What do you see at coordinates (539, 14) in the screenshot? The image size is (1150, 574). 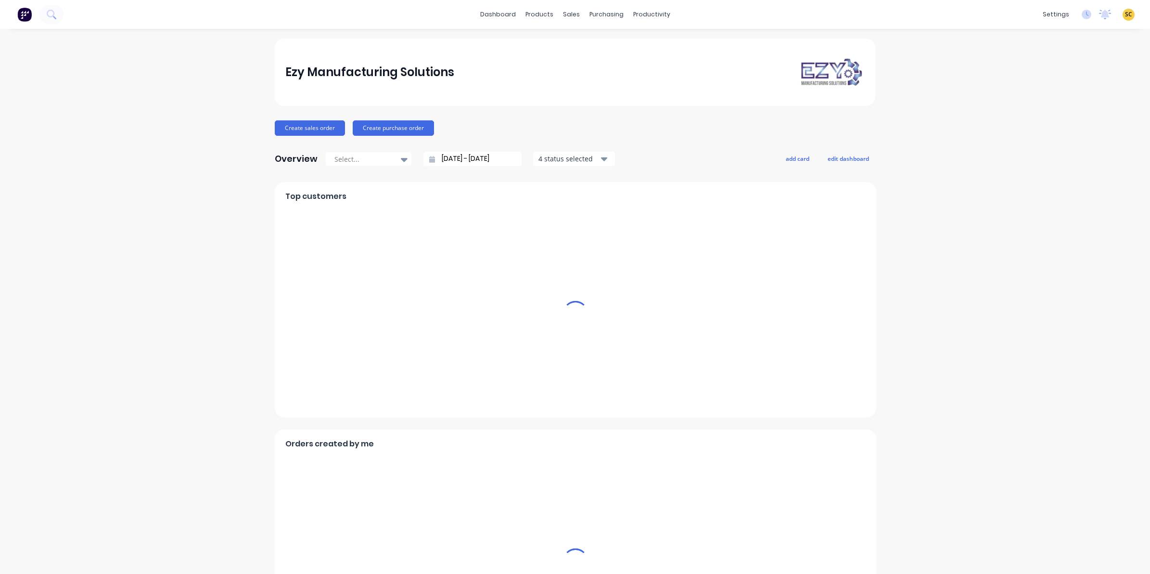 I see `div: products` at bounding box center [539, 14].